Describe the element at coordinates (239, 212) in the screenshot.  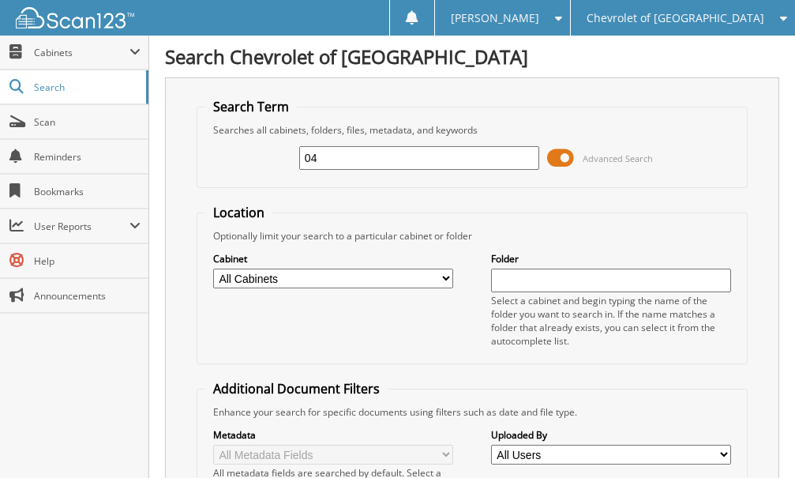
I see `legend: Location` at that location.